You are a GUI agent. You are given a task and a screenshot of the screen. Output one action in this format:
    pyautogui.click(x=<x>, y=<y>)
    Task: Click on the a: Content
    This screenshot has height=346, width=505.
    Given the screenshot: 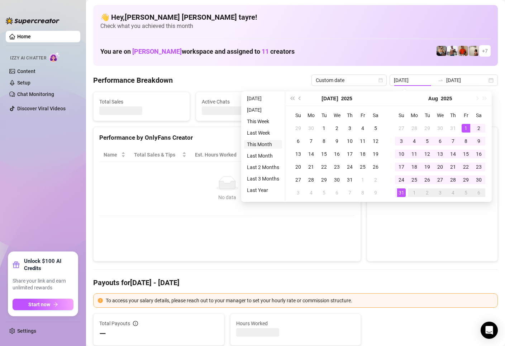 What is the action you would take?
    pyautogui.click(x=26, y=71)
    